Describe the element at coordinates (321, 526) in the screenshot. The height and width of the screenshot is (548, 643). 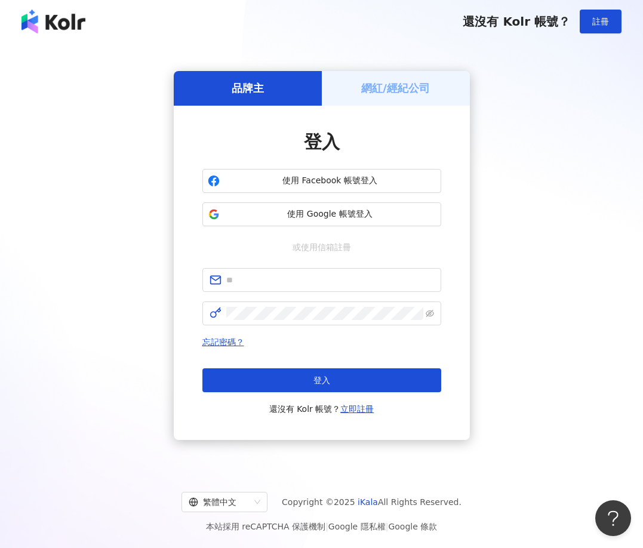
I see `span: 本站採用 reCAPTCHA 保護機制` at that location.